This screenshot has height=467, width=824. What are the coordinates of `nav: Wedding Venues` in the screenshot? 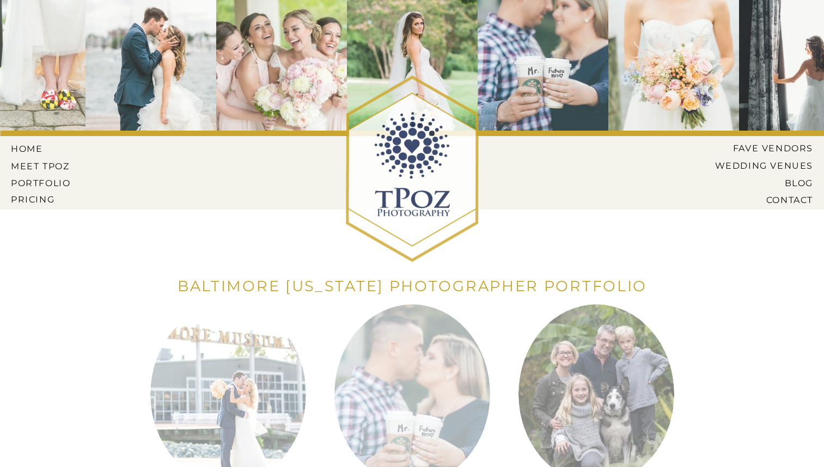 It's located at (755, 166).